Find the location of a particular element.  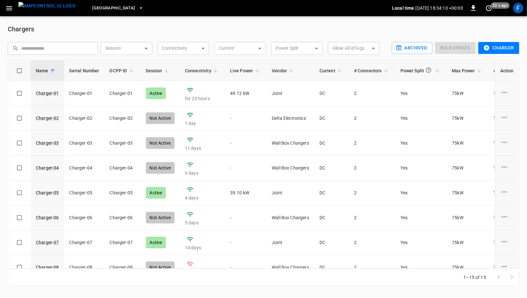

p: 14 days is located at coordinates (202, 248).